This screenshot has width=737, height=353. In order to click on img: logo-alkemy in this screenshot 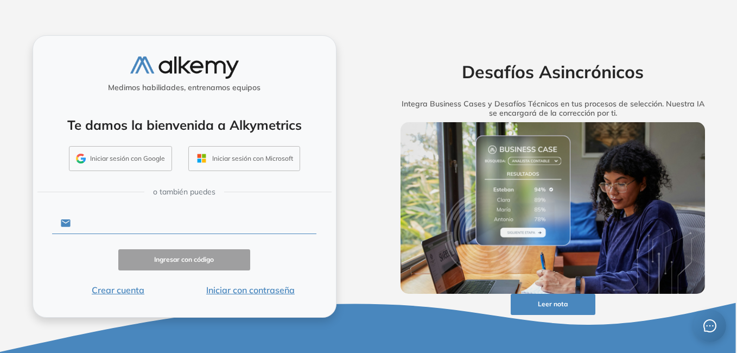, I will do `click(185, 67)`.